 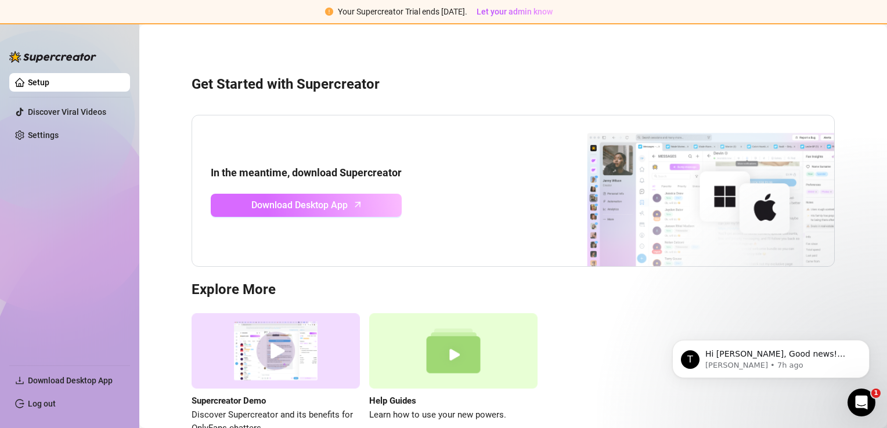 What do you see at coordinates (116, 44) in the screenshot?
I see `div: message notification from Tanya, 7h ago. Hi Gesille, Good news! We’ve just launched our Referral ...` at bounding box center [116, 44].